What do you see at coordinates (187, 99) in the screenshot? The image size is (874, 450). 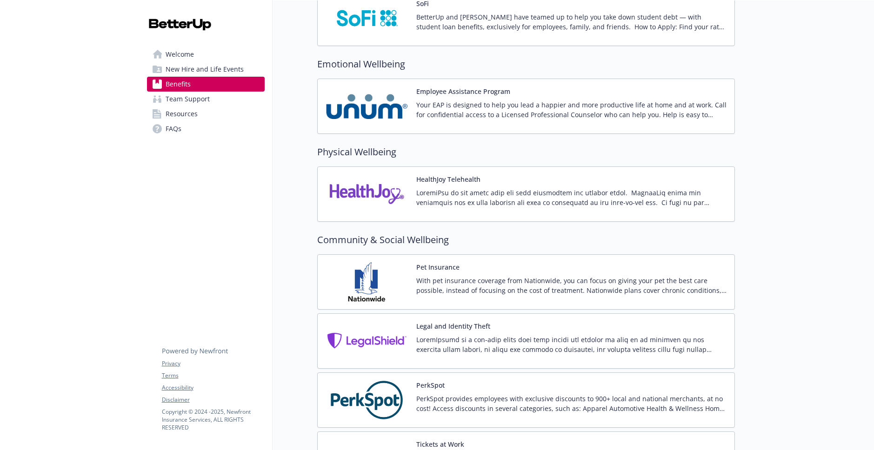 I see `span: Team Support` at bounding box center [187, 99].